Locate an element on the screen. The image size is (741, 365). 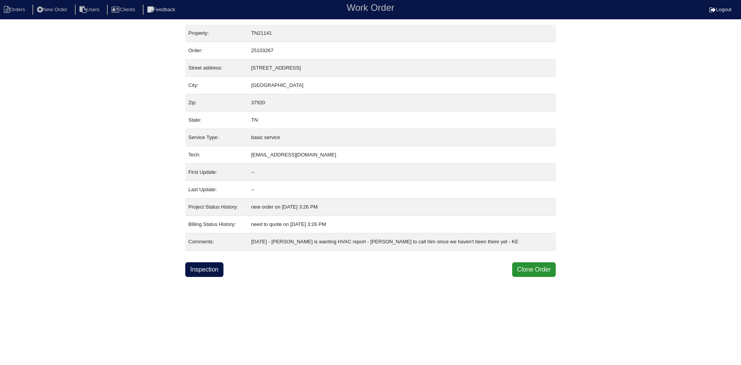
td: City: is located at coordinates (216, 85).